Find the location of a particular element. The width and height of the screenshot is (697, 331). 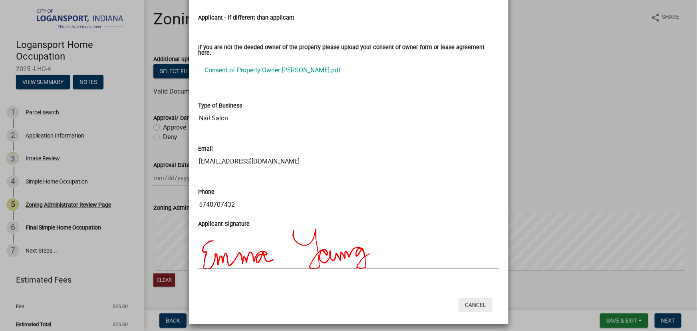

button: Cancel is located at coordinates (475, 305).